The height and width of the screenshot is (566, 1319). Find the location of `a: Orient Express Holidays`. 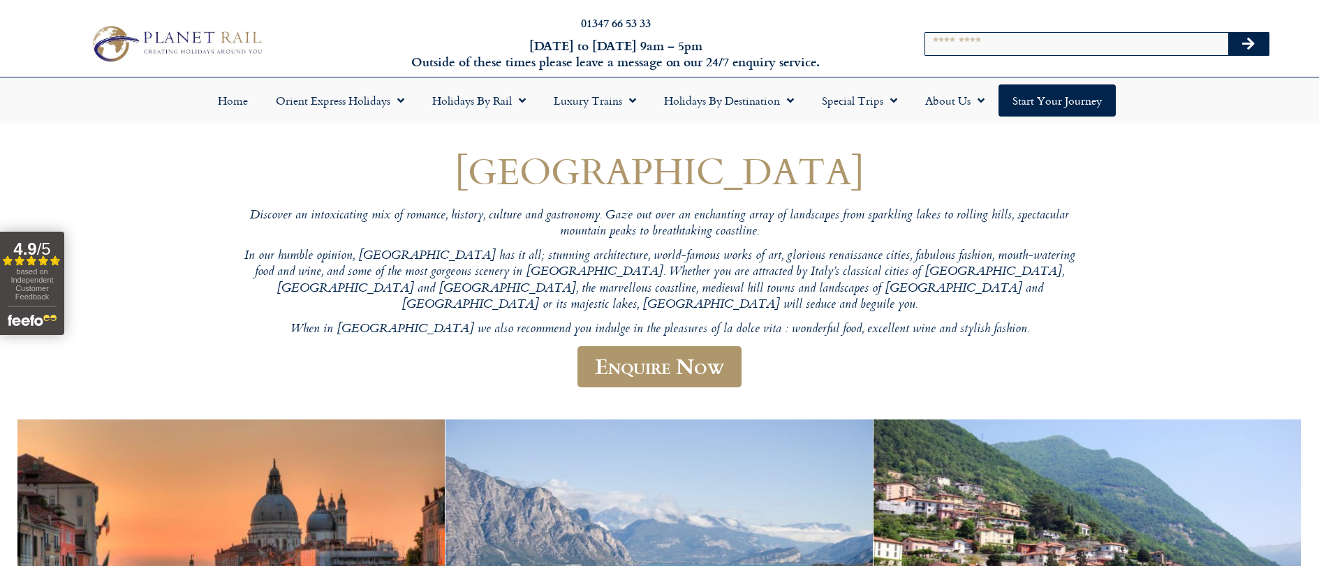

a: Orient Express Holidays is located at coordinates (340, 101).